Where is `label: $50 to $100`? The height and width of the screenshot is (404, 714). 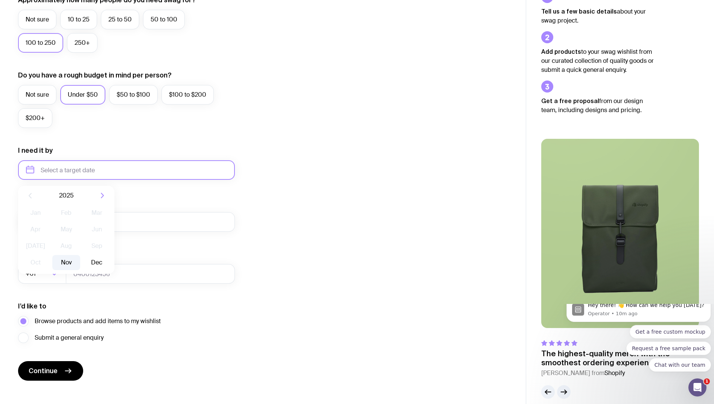
label: $50 to $100 is located at coordinates (133, 95).